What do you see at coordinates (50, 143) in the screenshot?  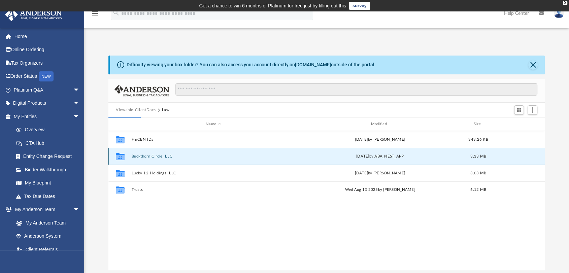 I see `a: CTA Hub` at bounding box center [50, 143].